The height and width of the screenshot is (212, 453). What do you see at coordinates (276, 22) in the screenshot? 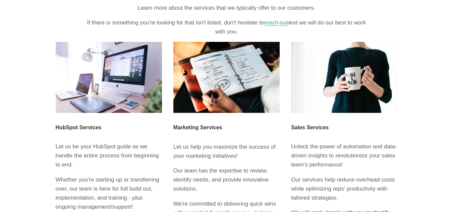
I see `a: reach-out` at bounding box center [276, 22].